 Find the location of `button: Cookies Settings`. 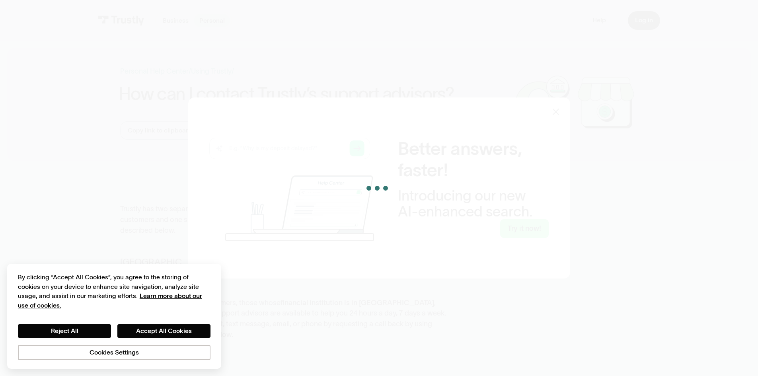

button: Cookies Settings is located at coordinates (114, 352).